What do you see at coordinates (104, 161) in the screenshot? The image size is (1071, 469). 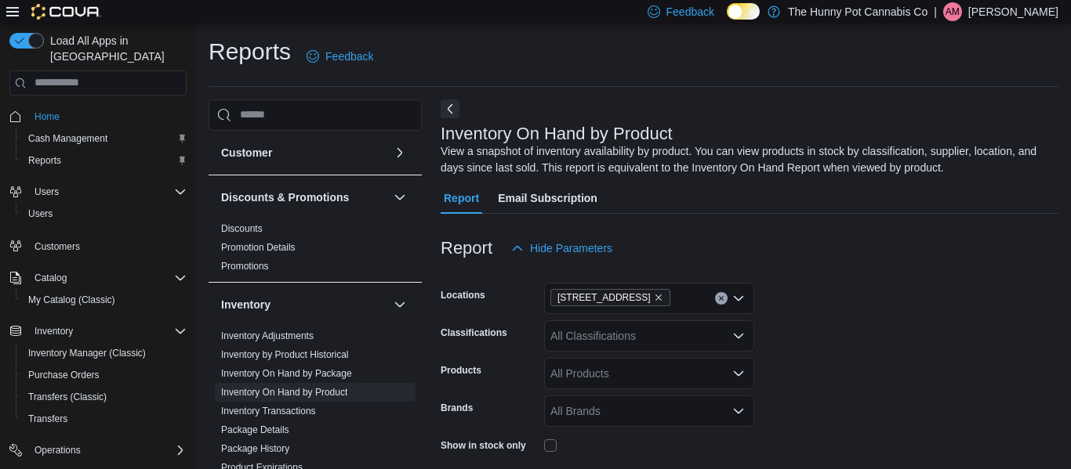 I see `button: Reports` at bounding box center [104, 161].